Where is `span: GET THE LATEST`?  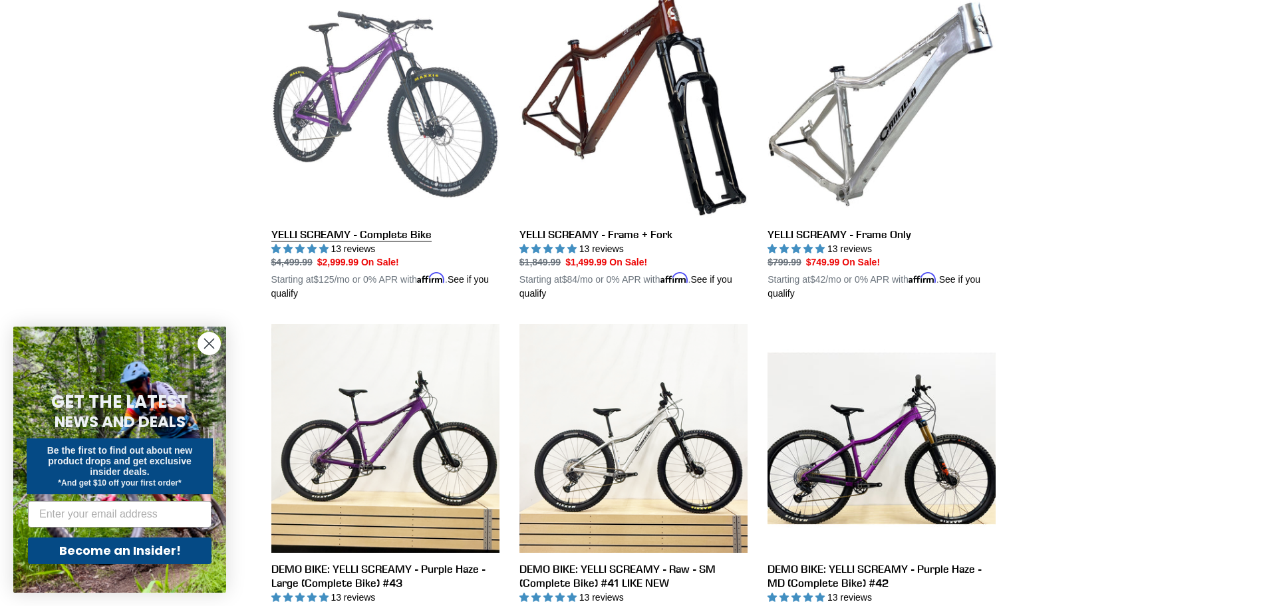 span: GET THE LATEST is located at coordinates (120, 402).